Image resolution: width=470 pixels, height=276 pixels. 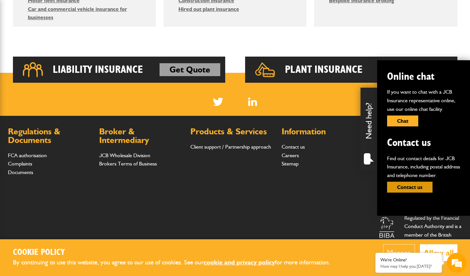 What do you see at coordinates (324, 70) in the screenshot?
I see `h2: Plant Insurance` at bounding box center [324, 70].